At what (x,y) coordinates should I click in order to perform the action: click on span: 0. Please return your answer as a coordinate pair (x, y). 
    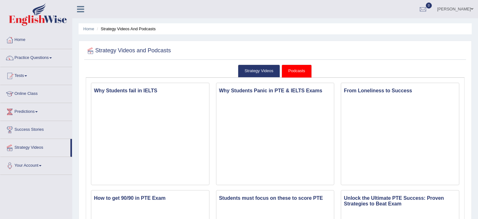
    Looking at the image, I should click on (429, 5).